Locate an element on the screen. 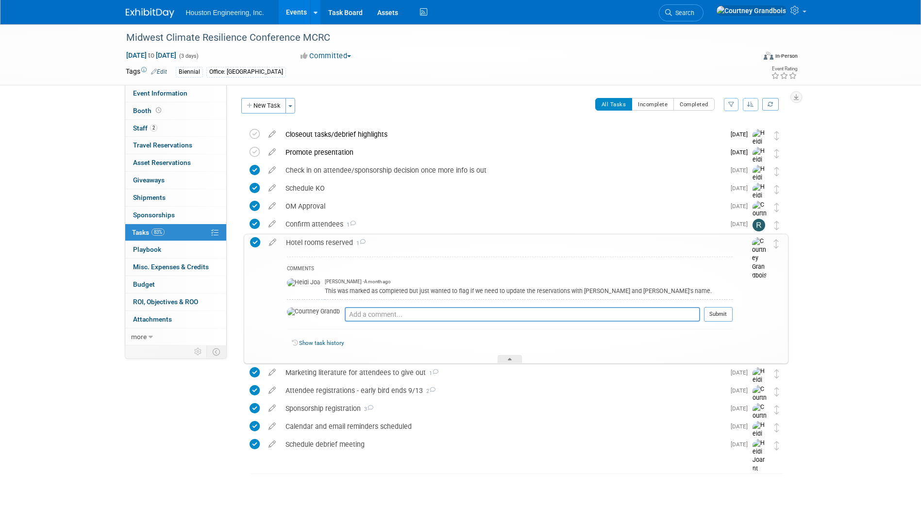 This screenshot has width=921, height=521. img: Rachel Olm is located at coordinates (759, 225).